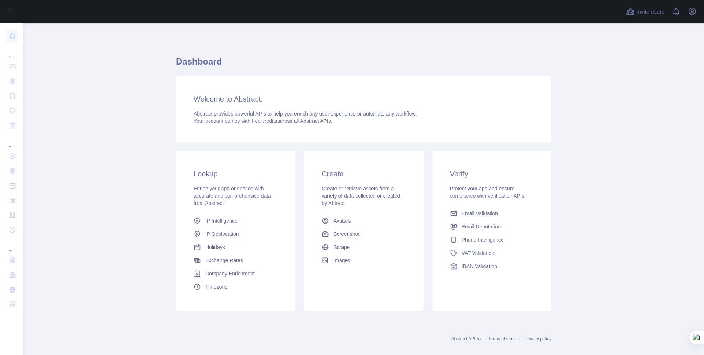 The image size is (704, 355). What do you see at coordinates (491, 226) in the screenshot?
I see `a: Email Reputation` at bounding box center [491, 226].